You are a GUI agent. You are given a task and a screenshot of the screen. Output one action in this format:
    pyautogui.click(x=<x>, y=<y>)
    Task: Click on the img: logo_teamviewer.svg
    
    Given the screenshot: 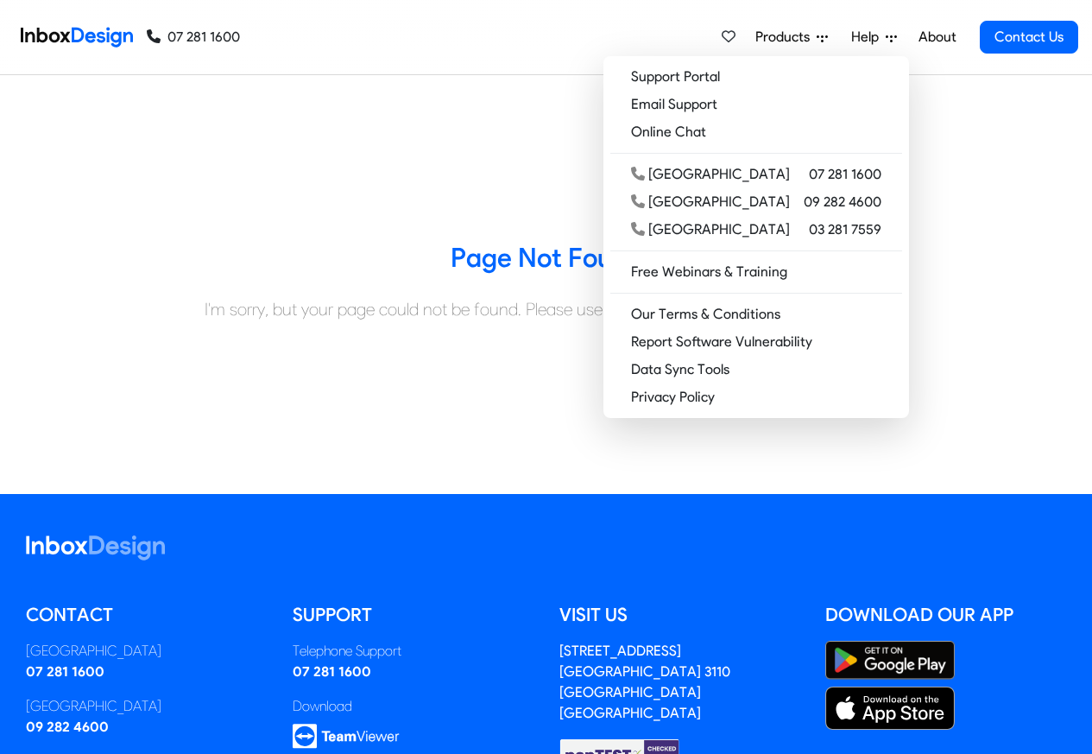 What is the action you would take?
    pyautogui.click(x=346, y=736)
    